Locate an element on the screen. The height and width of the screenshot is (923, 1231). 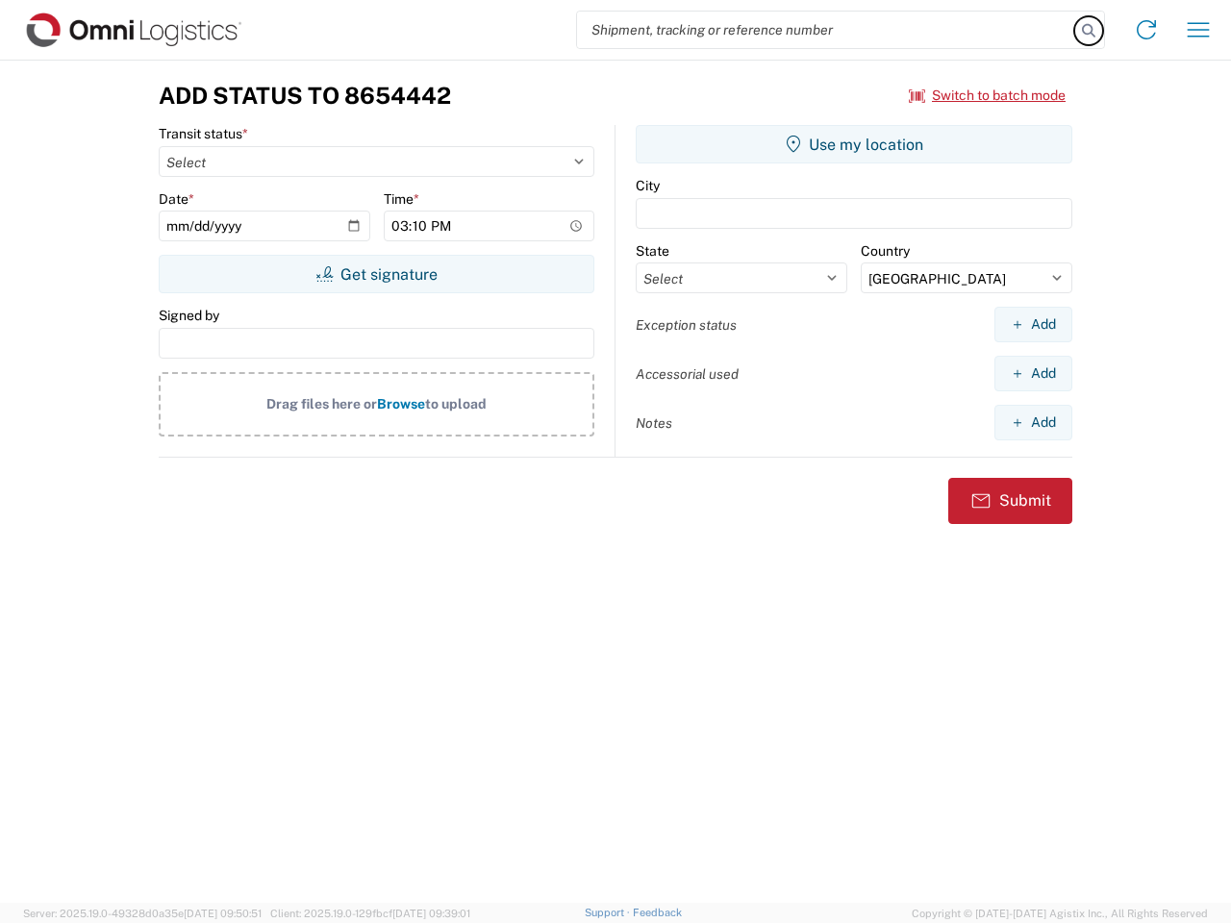
a: Feedback is located at coordinates (657, 913).